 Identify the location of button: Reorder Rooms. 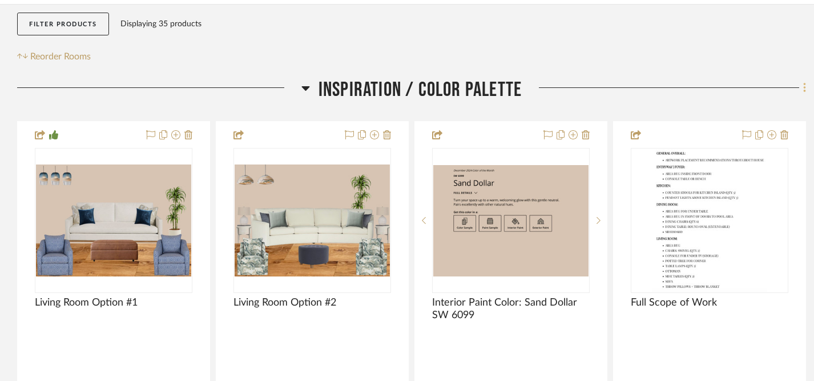
(54, 57).